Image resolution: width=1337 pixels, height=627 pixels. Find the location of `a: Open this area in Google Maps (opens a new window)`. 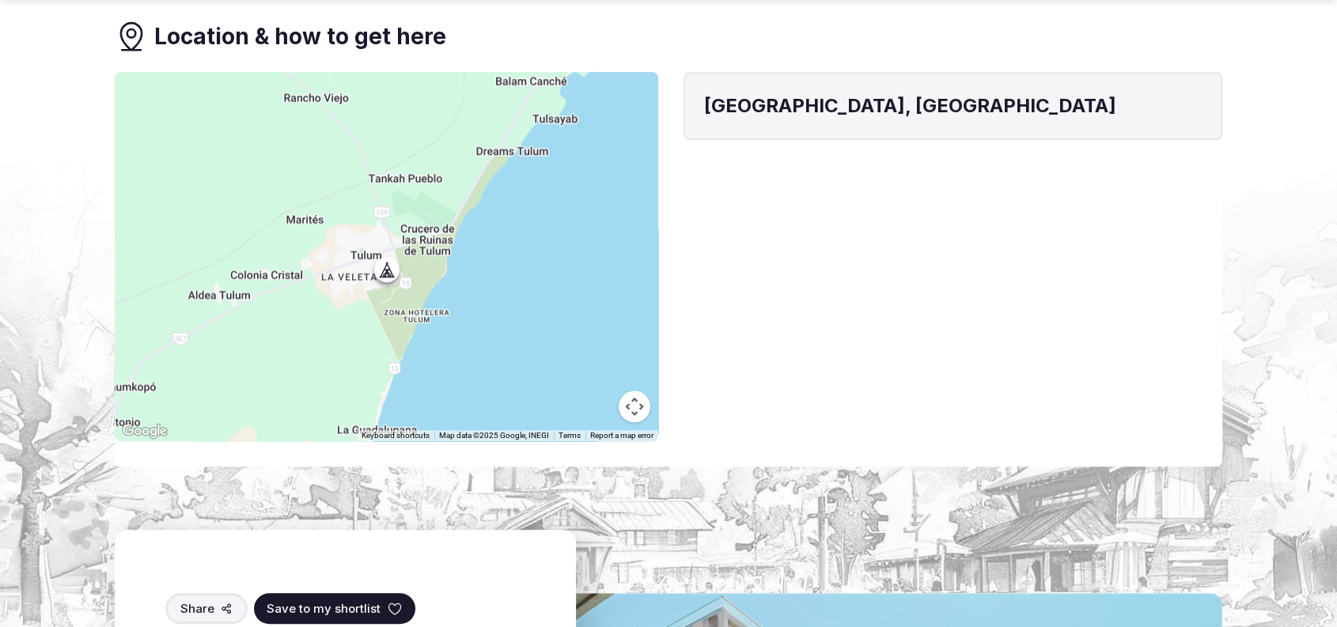

a: Open this area in Google Maps (opens a new window) is located at coordinates (145, 431).